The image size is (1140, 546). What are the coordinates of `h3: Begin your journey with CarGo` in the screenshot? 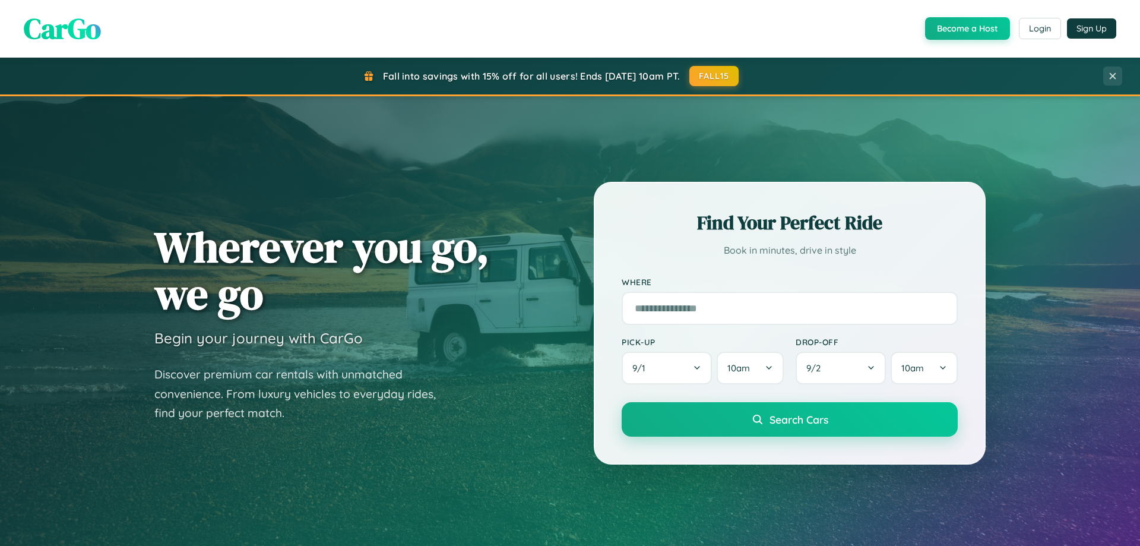 It's located at (258, 338).